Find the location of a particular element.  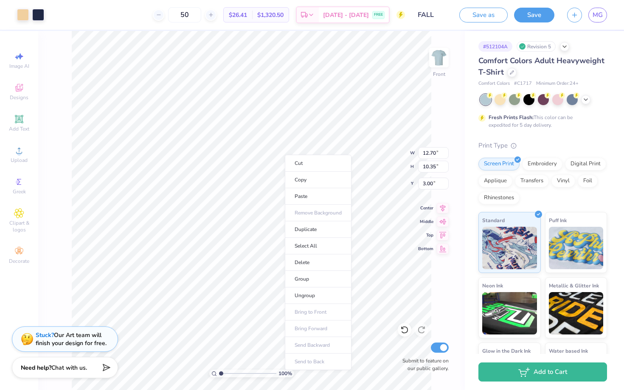

span: $1,320.50 is located at coordinates (270, 15).